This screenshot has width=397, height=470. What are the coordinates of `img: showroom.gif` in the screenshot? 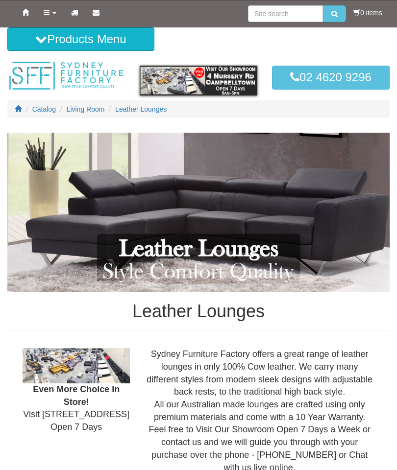 It's located at (198, 80).